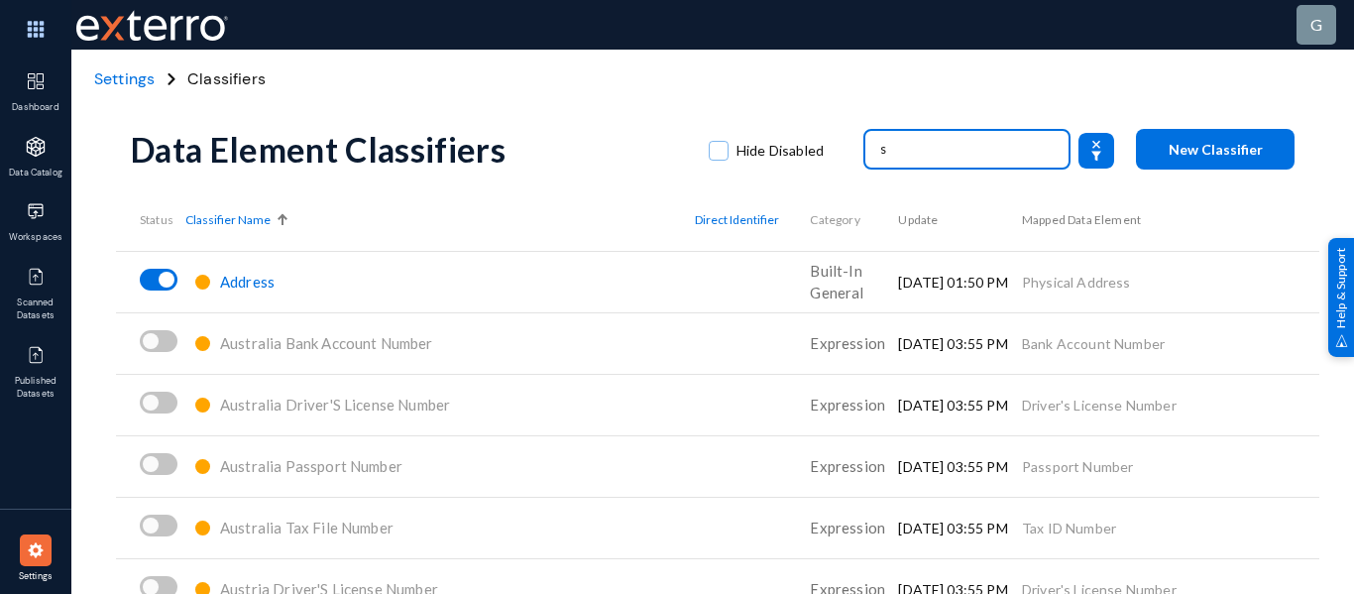 This screenshot has height=594, width=1354. I want to click on td: Bank Account Number, so click(1171, 343).